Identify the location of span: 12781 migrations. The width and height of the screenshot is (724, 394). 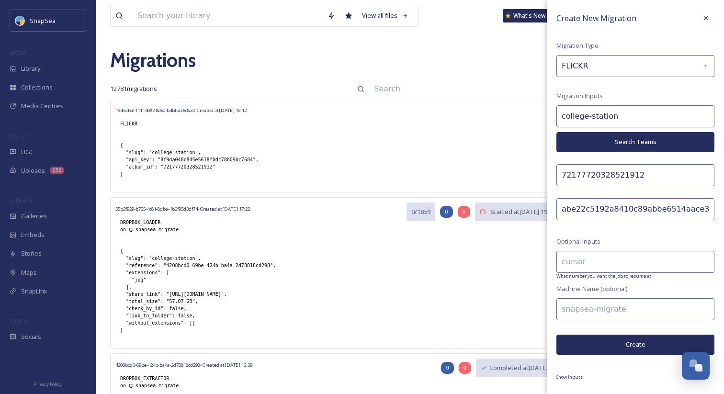
(134, 89).